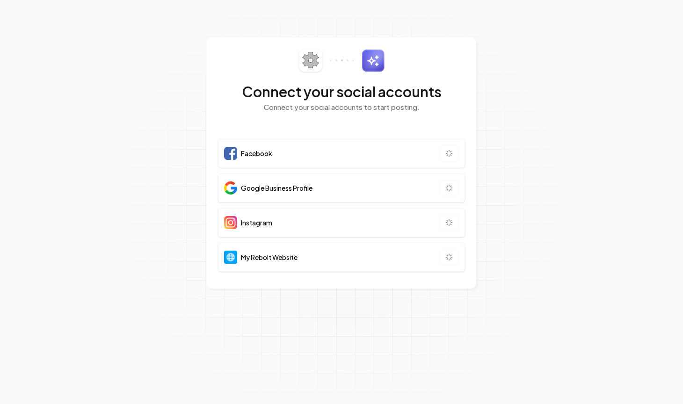 This screenshot has width=683, height=404. Describe the element at coordinates (373, 60) in the screenshot. I see `img: sparkles.svg` at that location.